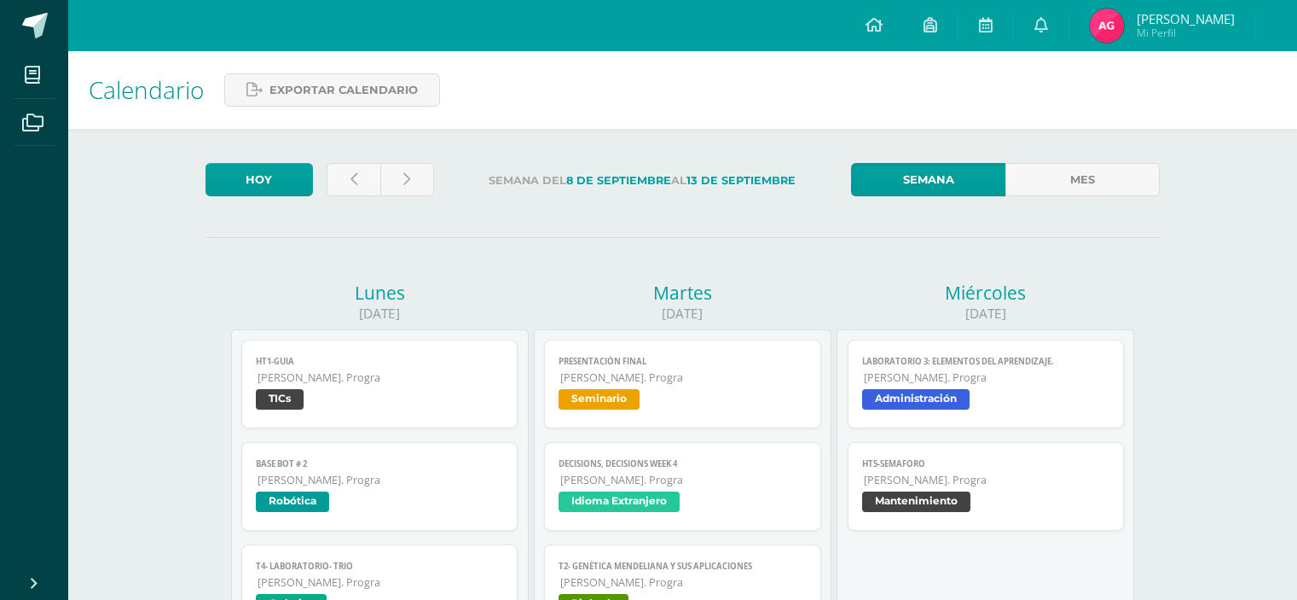 The height and width of the screenshot is (600, 1297). I want to click on span: LABORATORIO 3: Elementos del aprendizaje., so click(986, 361).